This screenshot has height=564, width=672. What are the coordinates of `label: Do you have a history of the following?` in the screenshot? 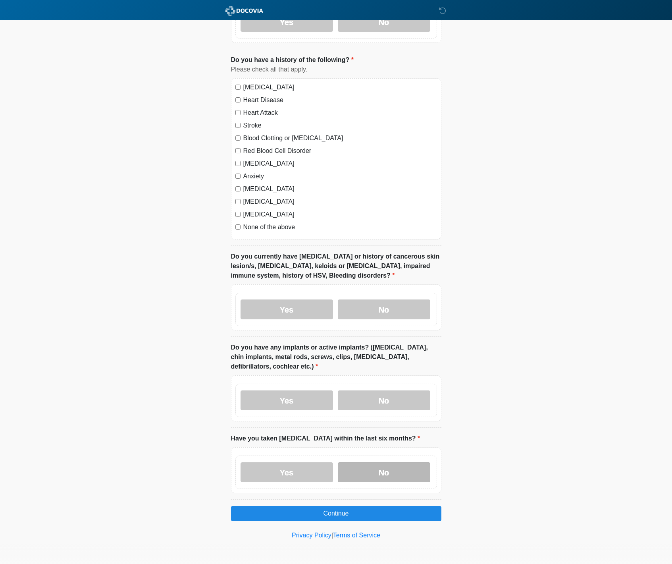 It's located at (292, 60).